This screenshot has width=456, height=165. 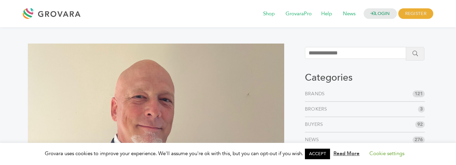 I want to click on a: Brands, so click(x=316, y=94).